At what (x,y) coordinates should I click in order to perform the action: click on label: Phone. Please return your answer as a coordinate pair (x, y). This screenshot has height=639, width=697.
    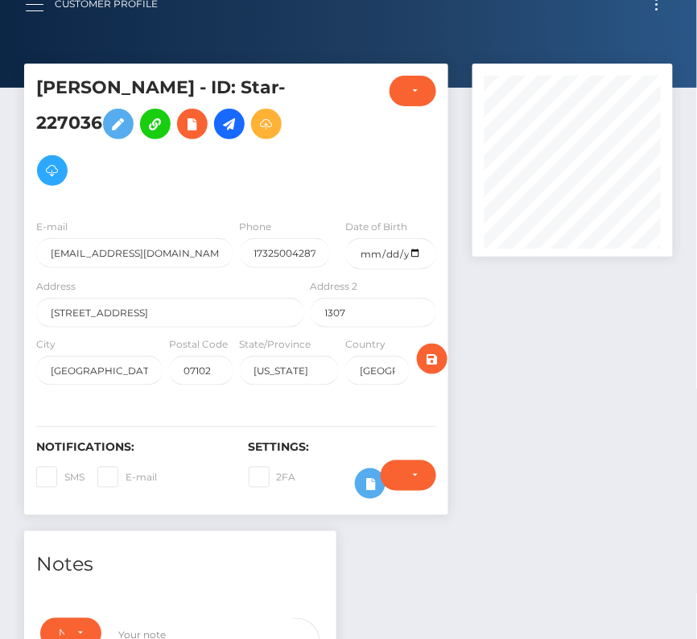
    Looking at the image, I should click on (256, 227).